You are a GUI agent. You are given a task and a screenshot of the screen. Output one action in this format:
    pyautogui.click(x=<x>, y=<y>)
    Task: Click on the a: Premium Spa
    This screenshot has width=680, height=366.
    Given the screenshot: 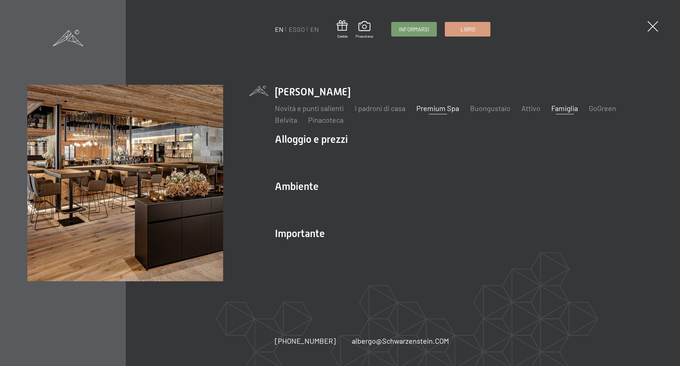 What is the action you would take?
    pyautogui.click(x=438, y=108)
    